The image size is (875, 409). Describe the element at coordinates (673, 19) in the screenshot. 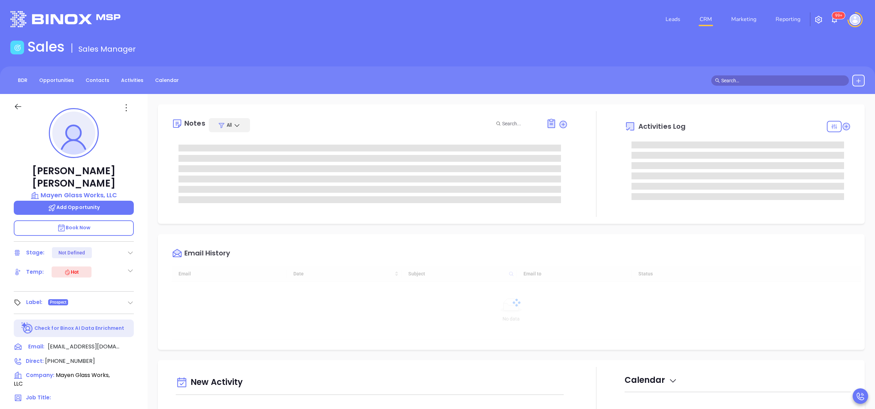

I see `a: Leads` at that location.